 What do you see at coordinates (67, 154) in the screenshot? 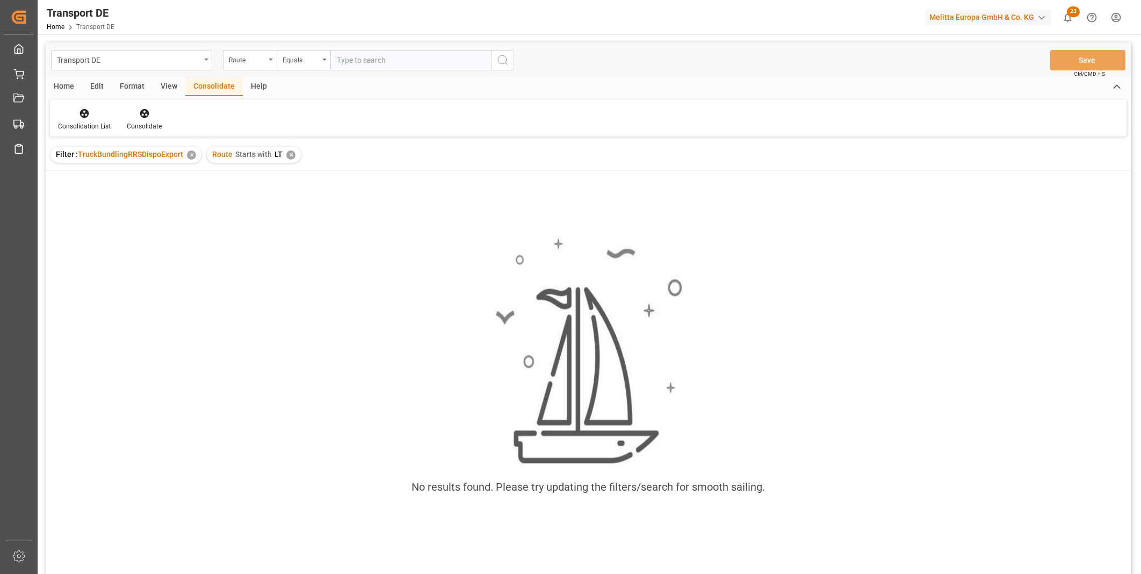
I see `span: Filter :` at bounding box center [67, 154].